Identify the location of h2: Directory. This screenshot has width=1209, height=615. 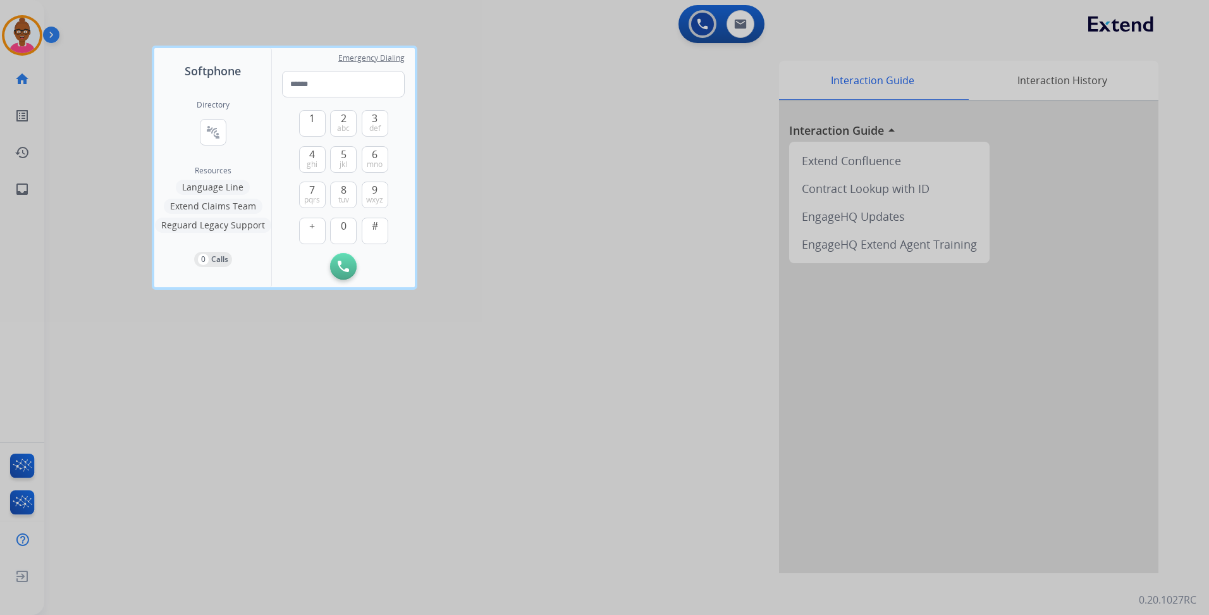
(213, 105).